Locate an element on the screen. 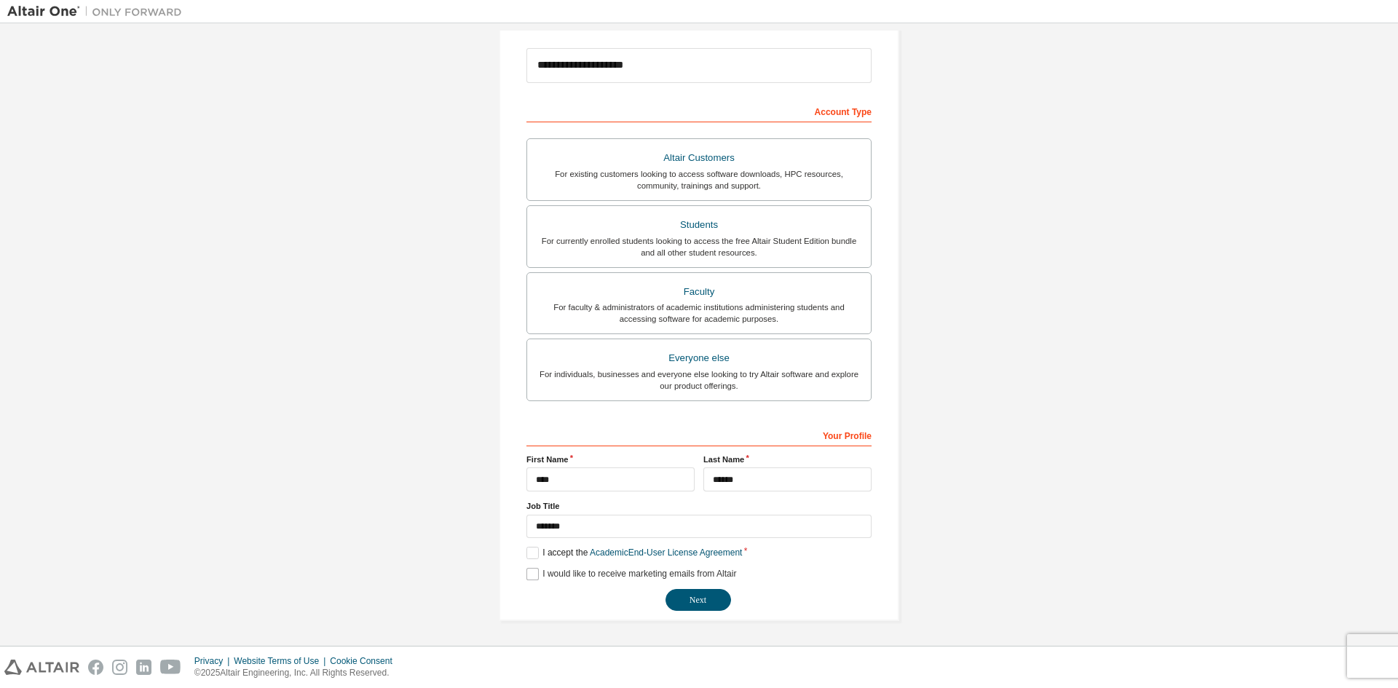 The height and width of the screenshot is (688, 1398). button: Next is located at coordinates (698, 600).